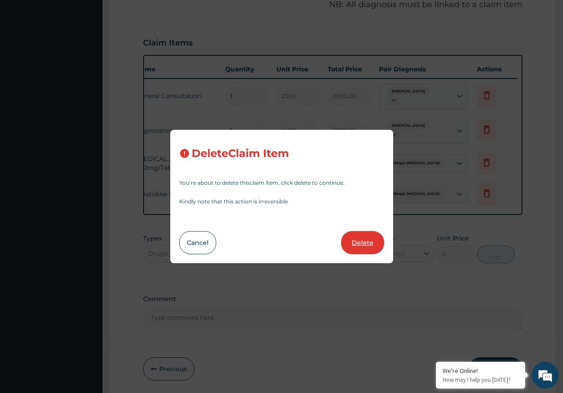 The width and height of the screenshot is (563, 393). What do you see at coordinates (197, 242) in the screenshot?
I see `button: Cancel` at bounding box center [197, 242].